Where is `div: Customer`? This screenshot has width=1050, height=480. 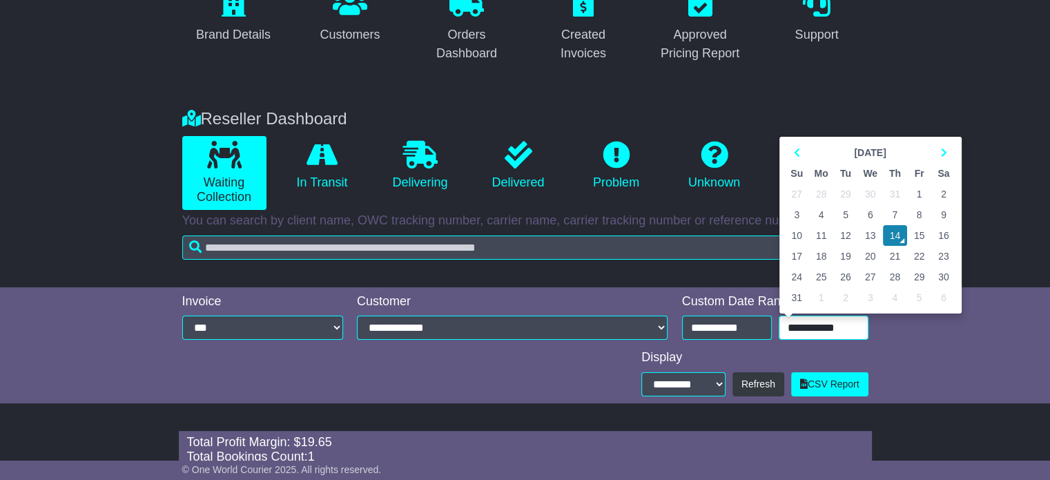
div: Customer is located at coordinates (512, 302).